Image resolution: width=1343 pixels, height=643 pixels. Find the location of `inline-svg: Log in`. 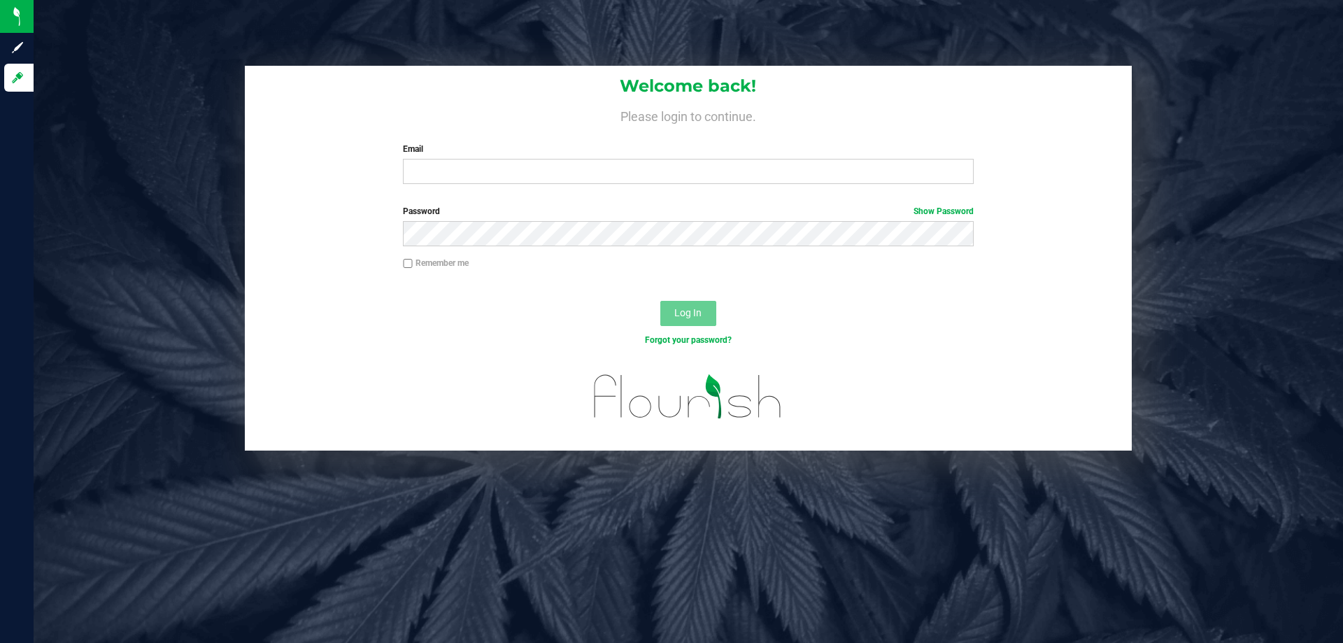

inline-svg: Log in is located at coordinates (17, 78).